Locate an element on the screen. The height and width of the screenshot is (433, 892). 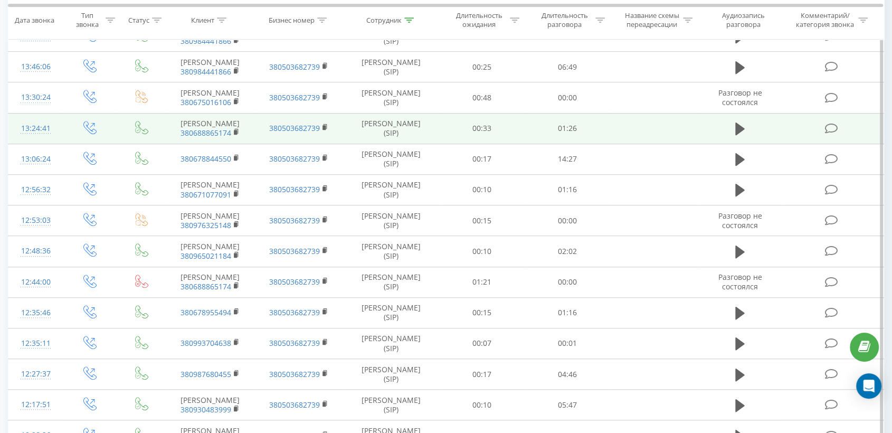
td: 14:27 is located at coordinates (568, 159).